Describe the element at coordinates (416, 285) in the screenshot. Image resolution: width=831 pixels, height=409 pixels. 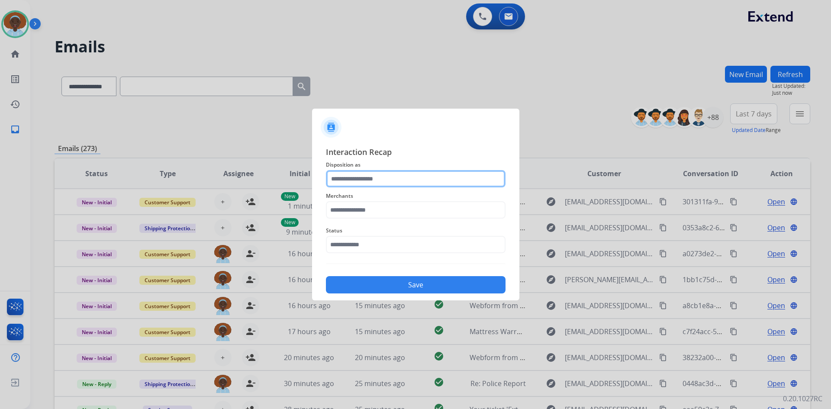
I see `button: Save` at that location.